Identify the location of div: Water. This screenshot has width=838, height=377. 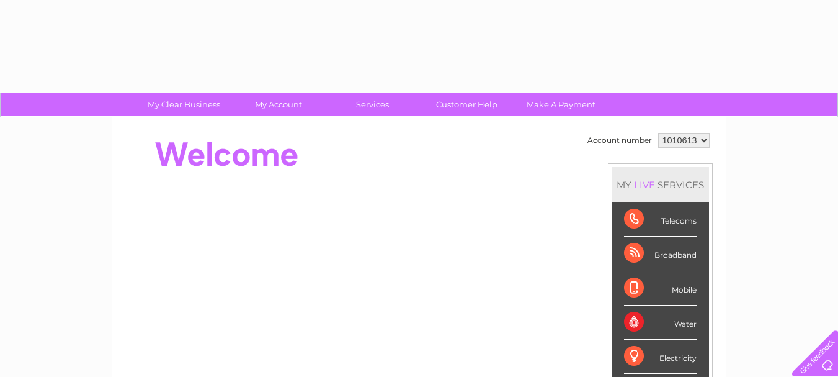
(660, 322).